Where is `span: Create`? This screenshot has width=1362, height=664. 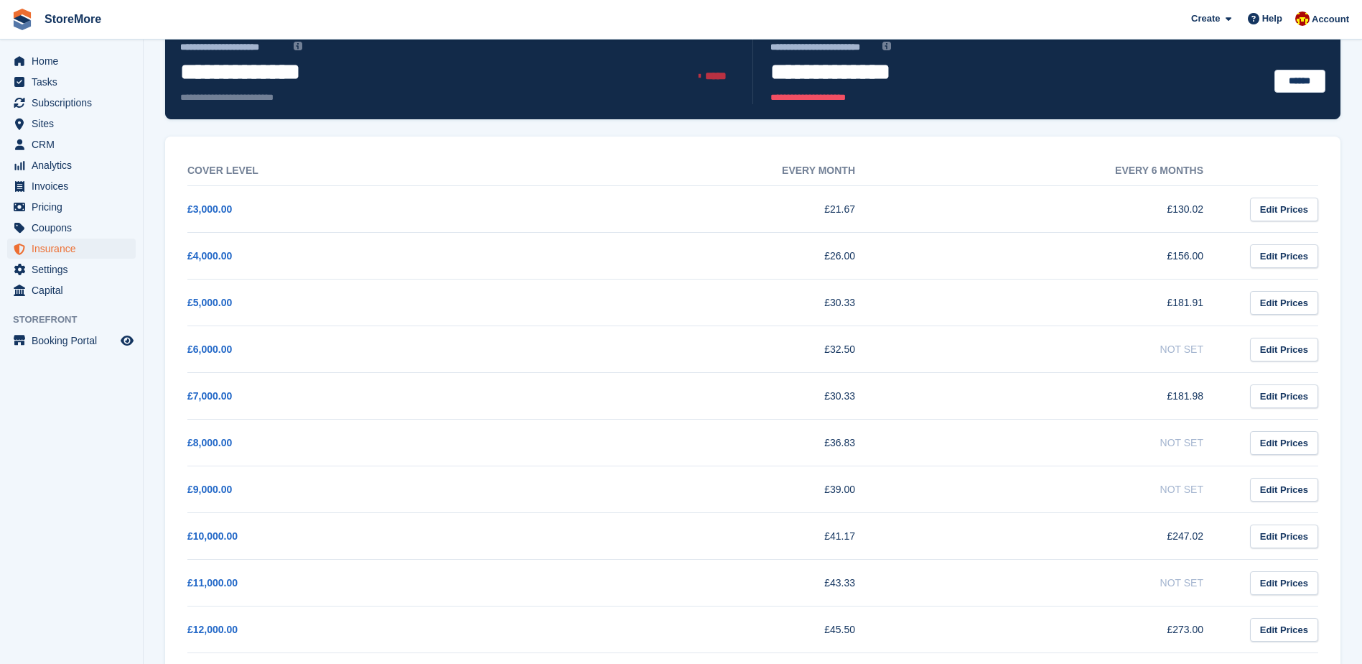 span: Create is located at coordinates (1206, 19).